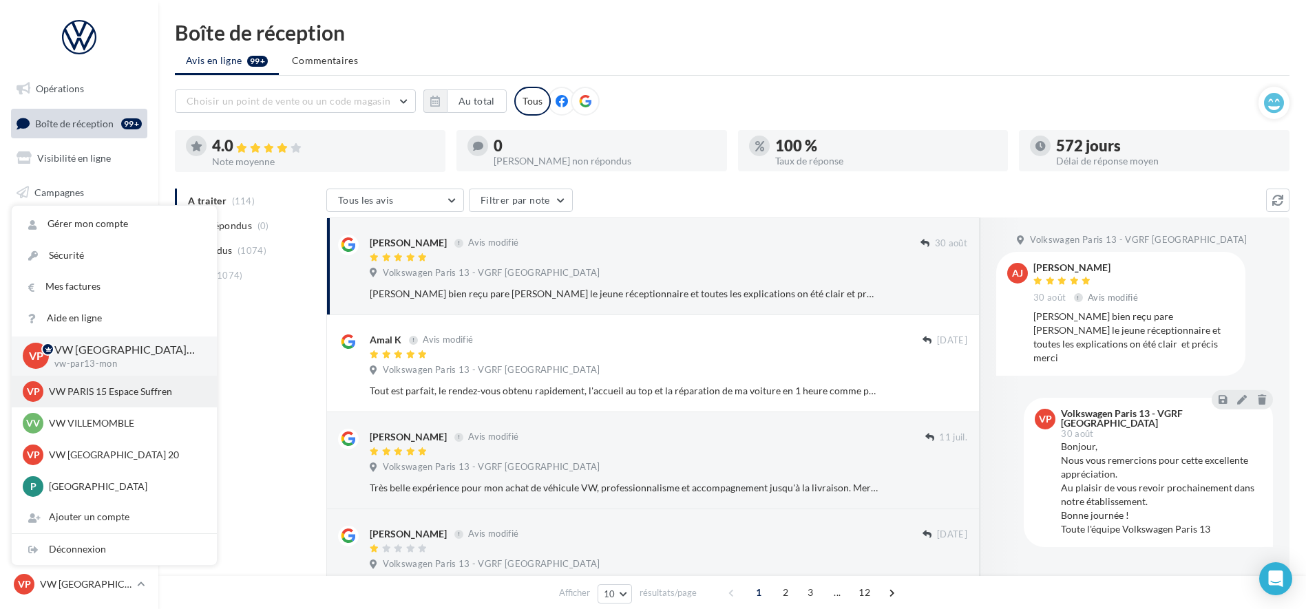 The image size is (1306, 609). Describe the element at coordinates (59, 192) in the screenshot. I see `span: Campagnes` at that location.